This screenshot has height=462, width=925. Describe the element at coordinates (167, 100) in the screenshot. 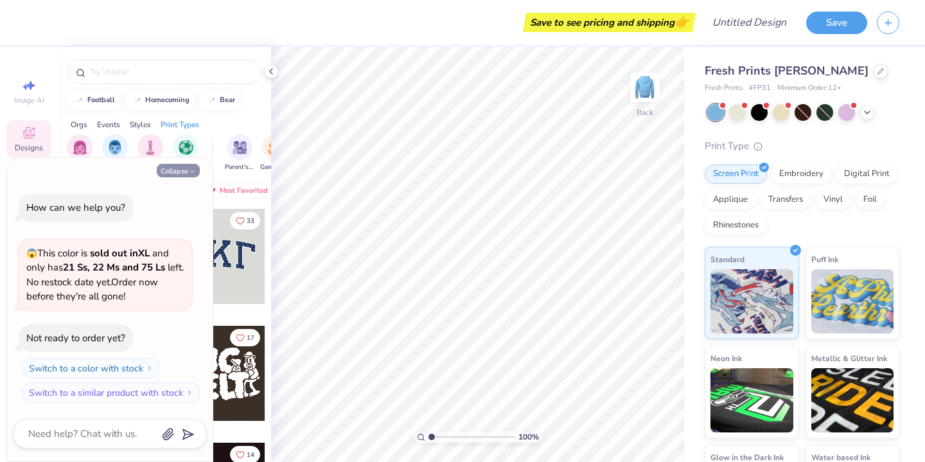

I see `div: homecoming` at that location.